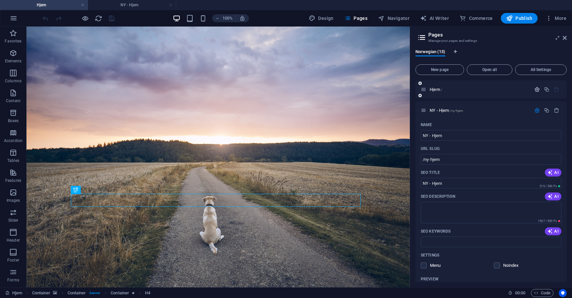 This screenshot has width=572, height=298. I want to click on a: Click to cancel selection. Double-click to open Pages, so click(14, 293).